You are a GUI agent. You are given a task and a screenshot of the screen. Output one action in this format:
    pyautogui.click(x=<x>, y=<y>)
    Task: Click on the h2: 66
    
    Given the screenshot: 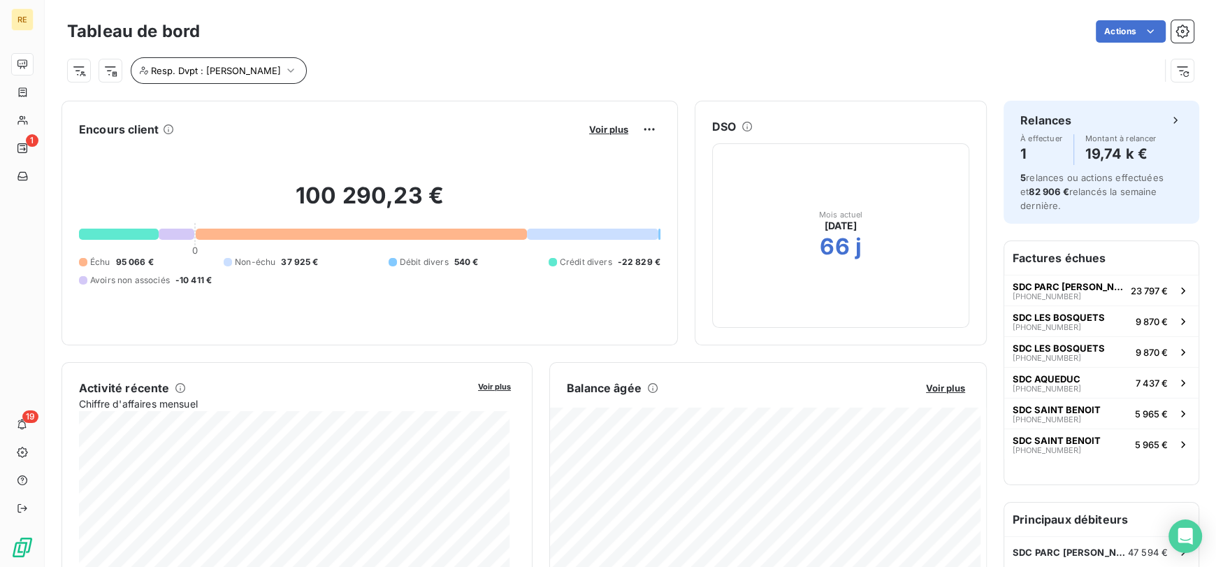 What is the action you would take?
    pyautogui.click(x=834, y=247)
    